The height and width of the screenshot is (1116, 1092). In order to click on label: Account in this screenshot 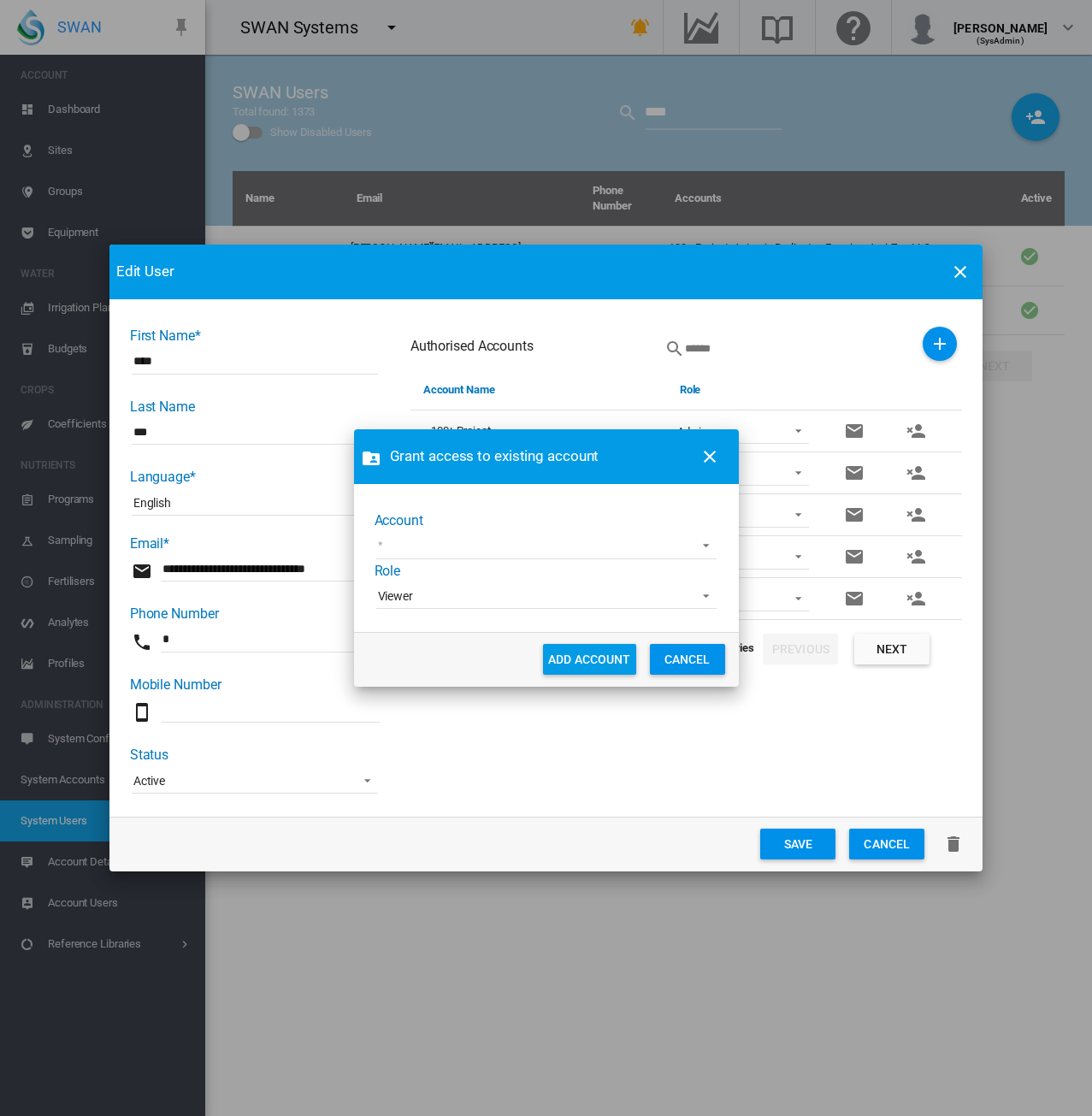, I will do `click(399, 520)`.